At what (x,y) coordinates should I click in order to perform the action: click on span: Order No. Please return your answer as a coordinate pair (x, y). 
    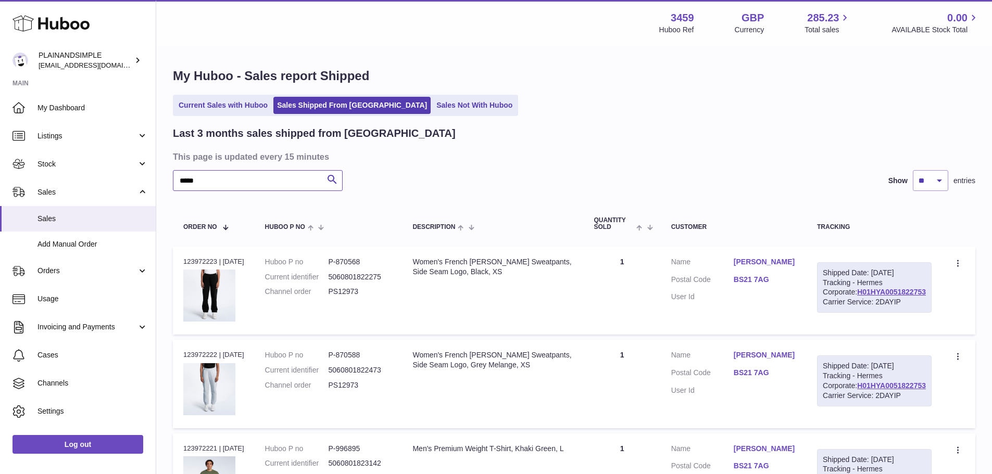
    Looking at the image, I should click on (200, 227).